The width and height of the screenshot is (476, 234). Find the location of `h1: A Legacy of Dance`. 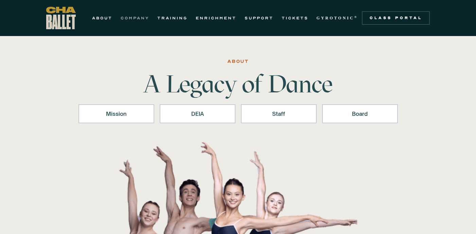

h1: A Legacy of Dance is located at coordinates (238, 84).